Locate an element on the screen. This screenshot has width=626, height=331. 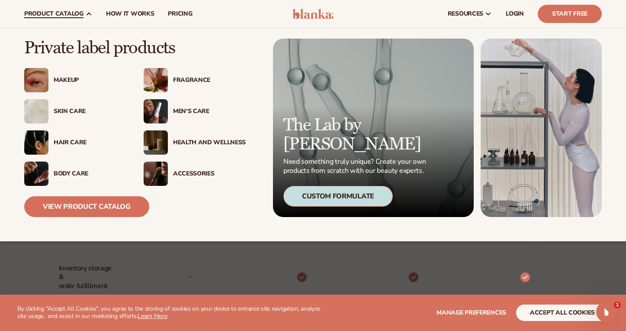
a: Female with makeup brush. Accessories is located at coordinates (195, 174).